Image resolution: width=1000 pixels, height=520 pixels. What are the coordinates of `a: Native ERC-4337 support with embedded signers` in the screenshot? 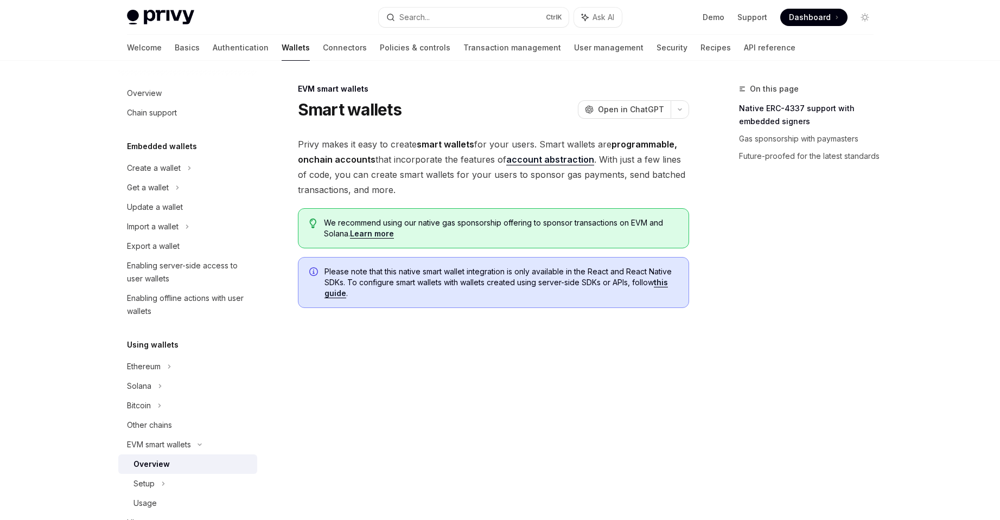 It's located at (811, 115).